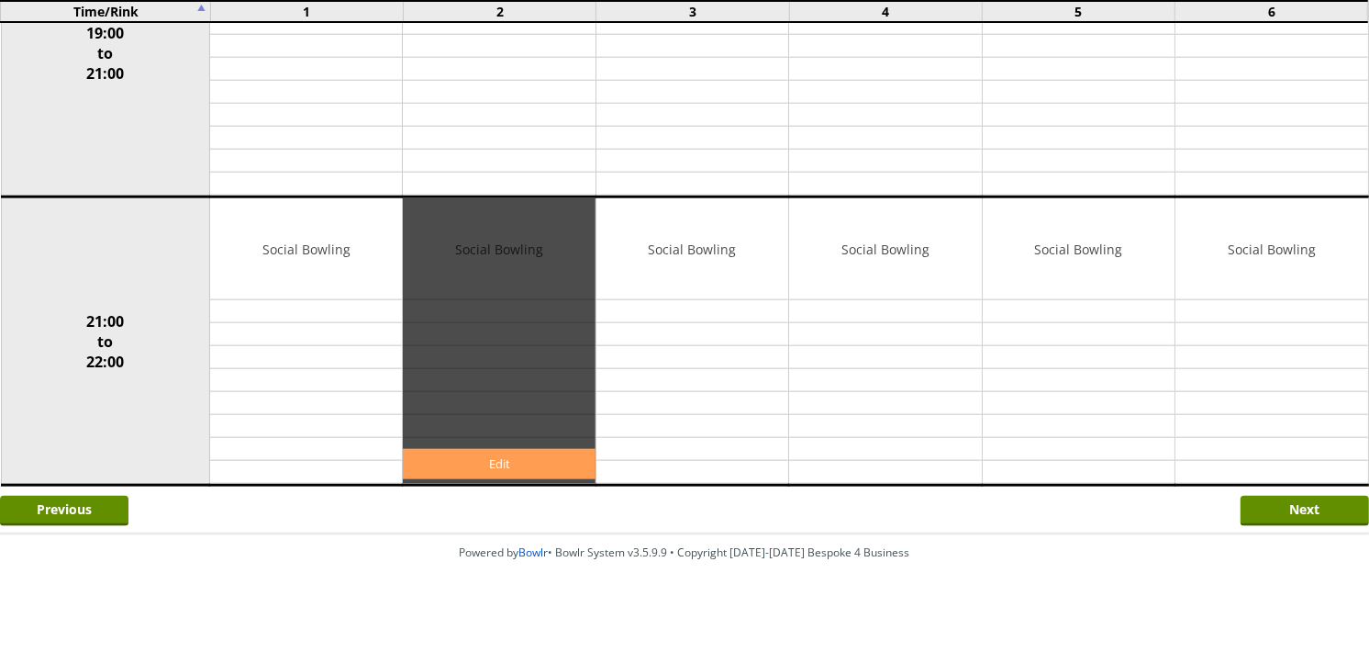 This screenshot has width=1369, height=663. Describe the element at coordinates (1272, 11) in the screenshot. I see `td: 6` at that location.